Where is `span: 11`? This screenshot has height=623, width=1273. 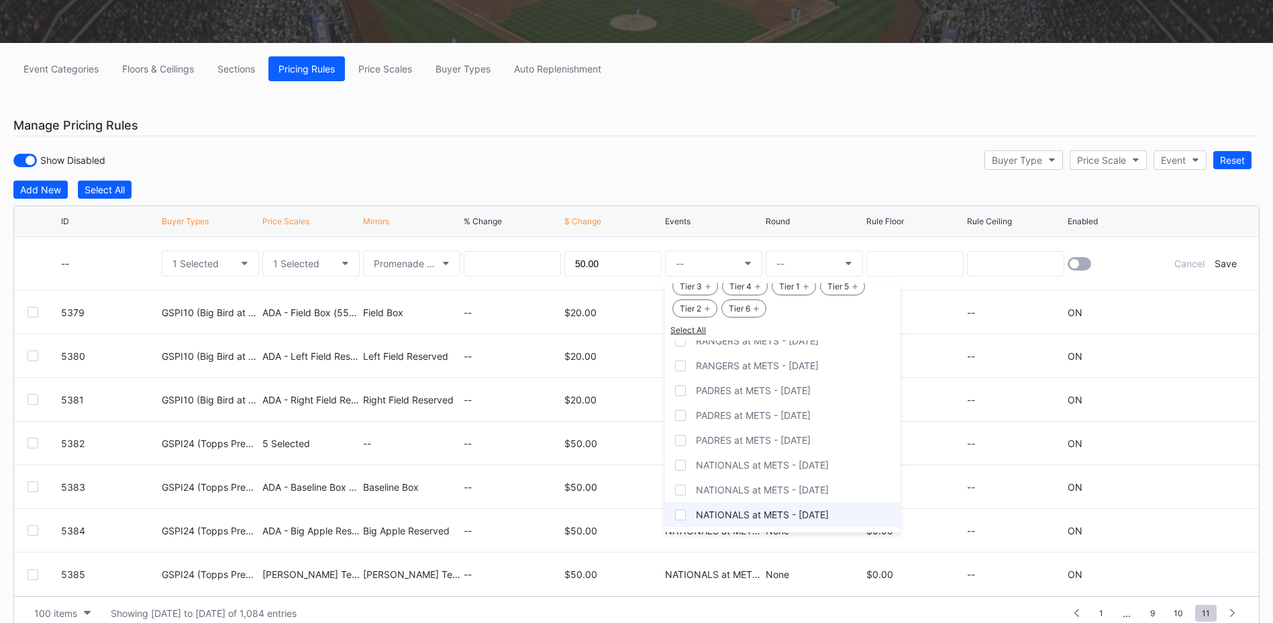 span: 11 is located at coordinates (1206, 613).